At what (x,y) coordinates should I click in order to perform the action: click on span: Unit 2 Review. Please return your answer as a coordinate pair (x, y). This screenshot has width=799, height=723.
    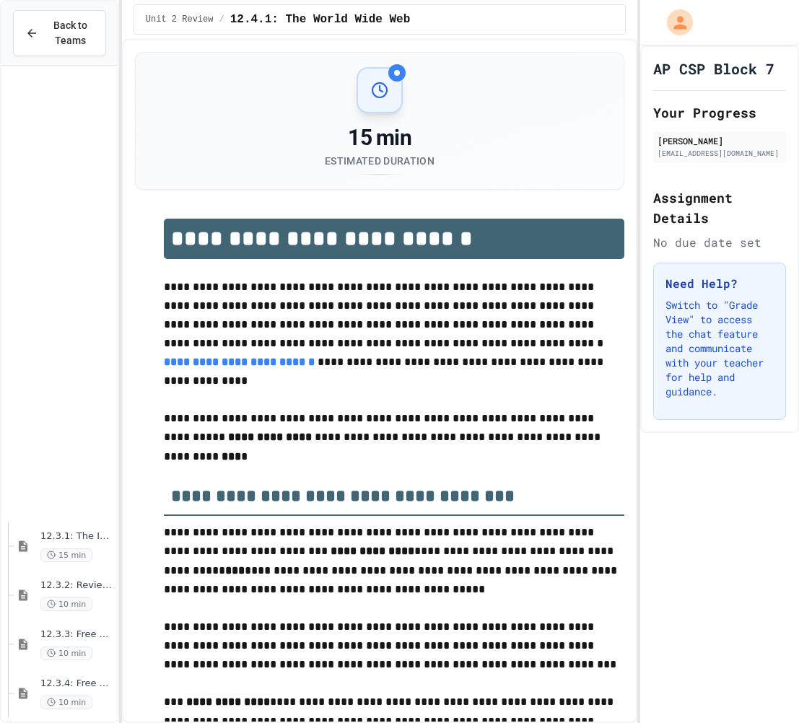
    Looking at the image, I should click on (180, 19).